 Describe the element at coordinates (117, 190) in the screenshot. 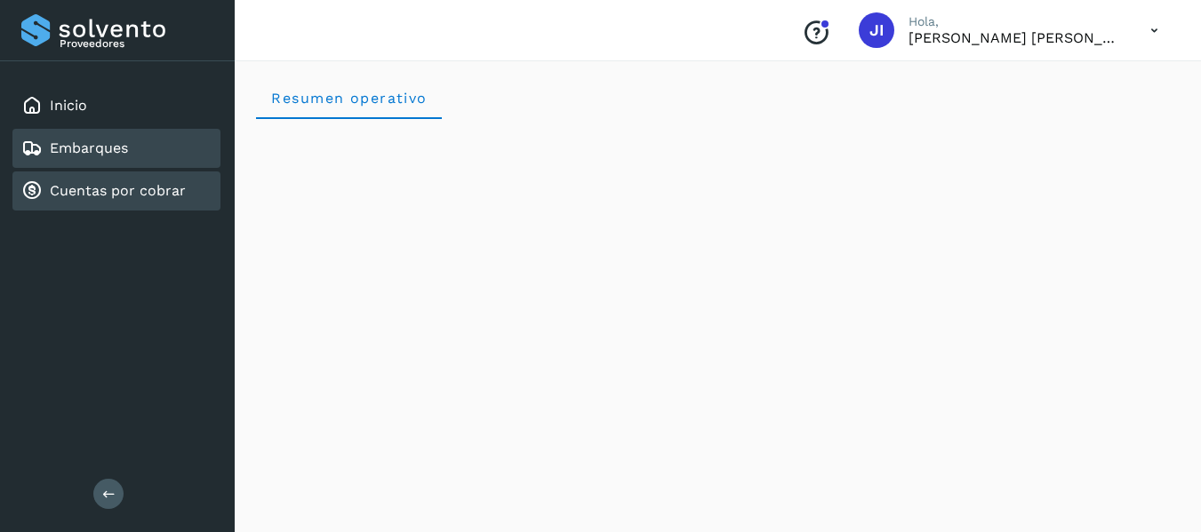

I see `a: Cuentas por cobrar` at that location.